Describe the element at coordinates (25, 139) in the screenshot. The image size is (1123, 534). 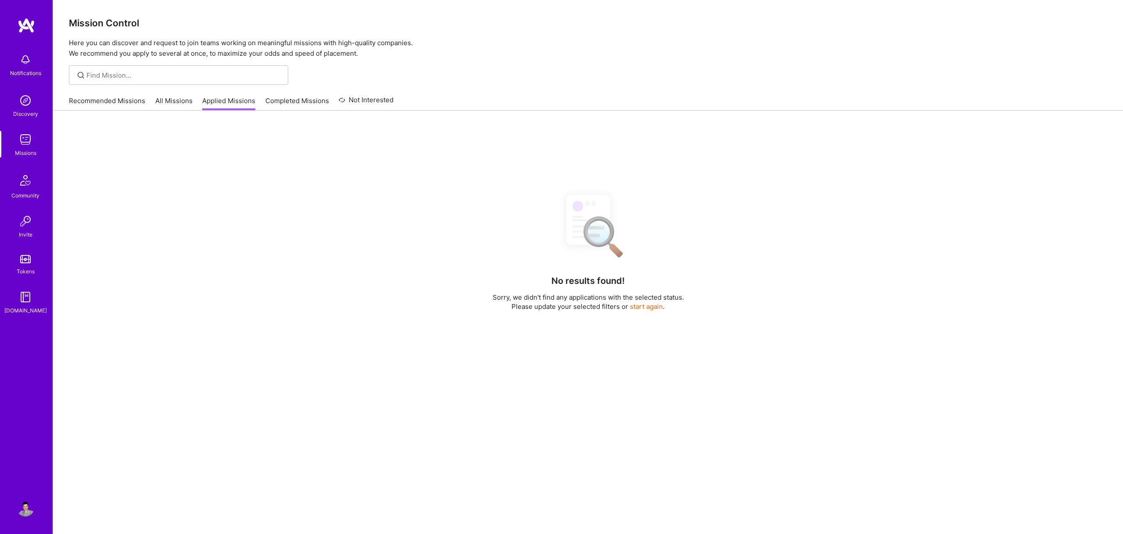
I see `img: teamwork` at that location.